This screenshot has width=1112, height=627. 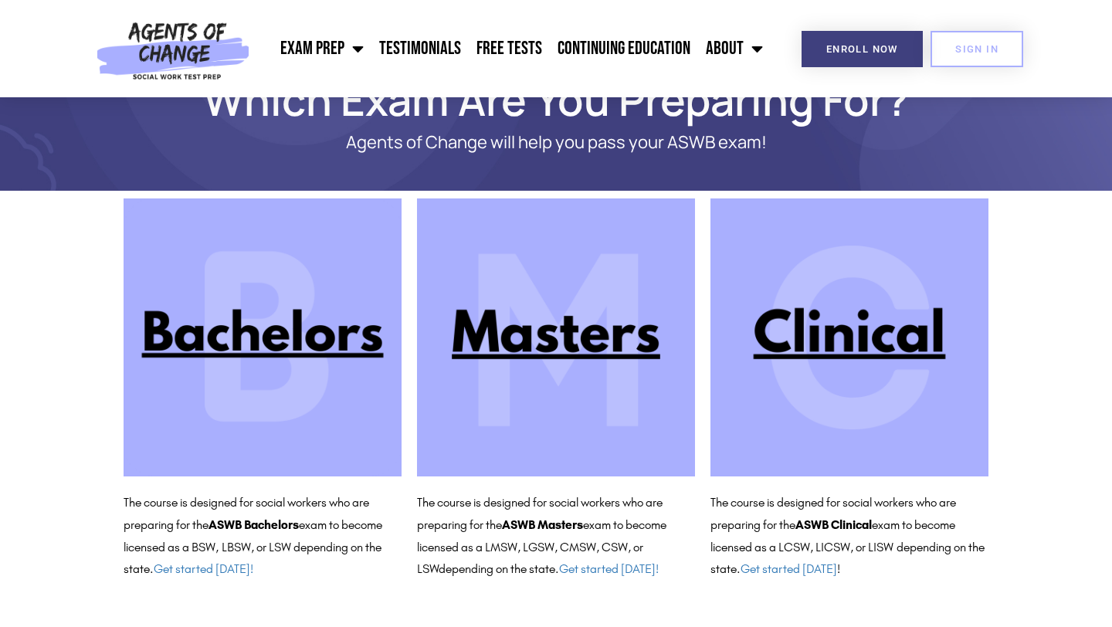 I want to click on a: SIGN IN, so click(x=976, y=49).